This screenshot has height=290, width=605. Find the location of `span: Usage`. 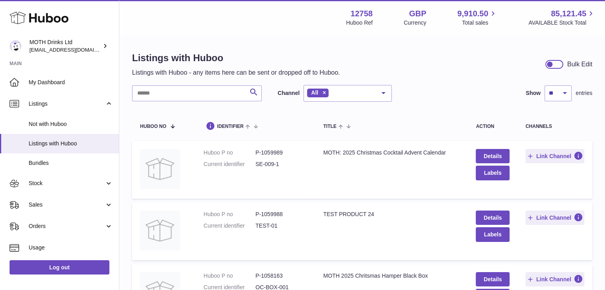

span: Usage is located at coordinates (71, 248).